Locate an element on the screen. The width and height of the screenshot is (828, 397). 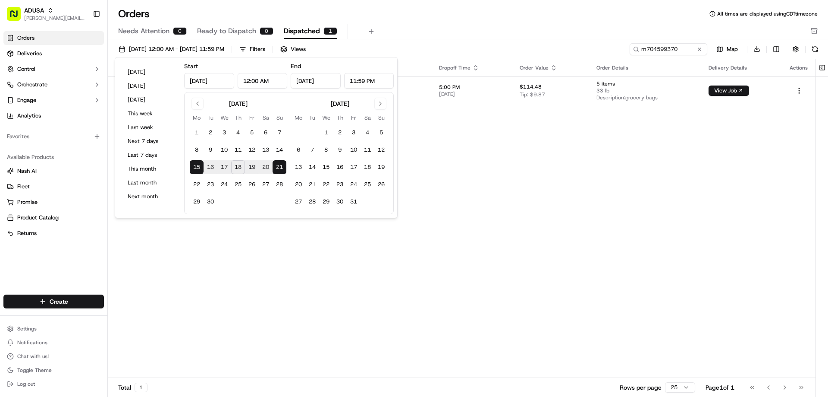
button: Product Catalog is located at coordinates (54, 217).